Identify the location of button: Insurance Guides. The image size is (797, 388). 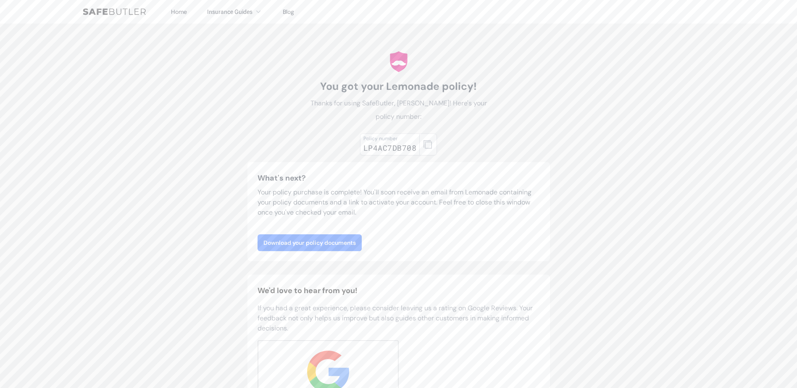
(235, 12).